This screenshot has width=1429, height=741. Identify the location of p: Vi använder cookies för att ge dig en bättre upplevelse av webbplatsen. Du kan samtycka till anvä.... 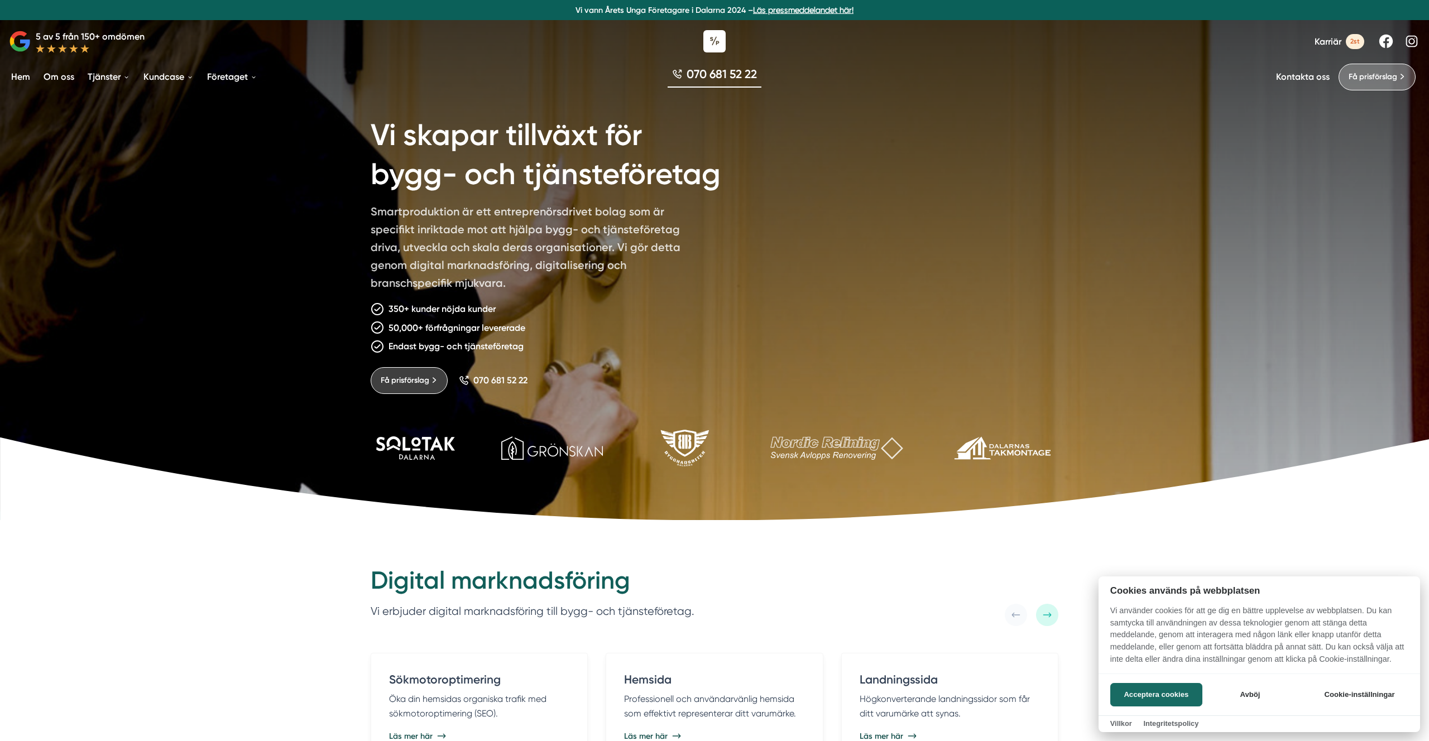
(1259, 639).